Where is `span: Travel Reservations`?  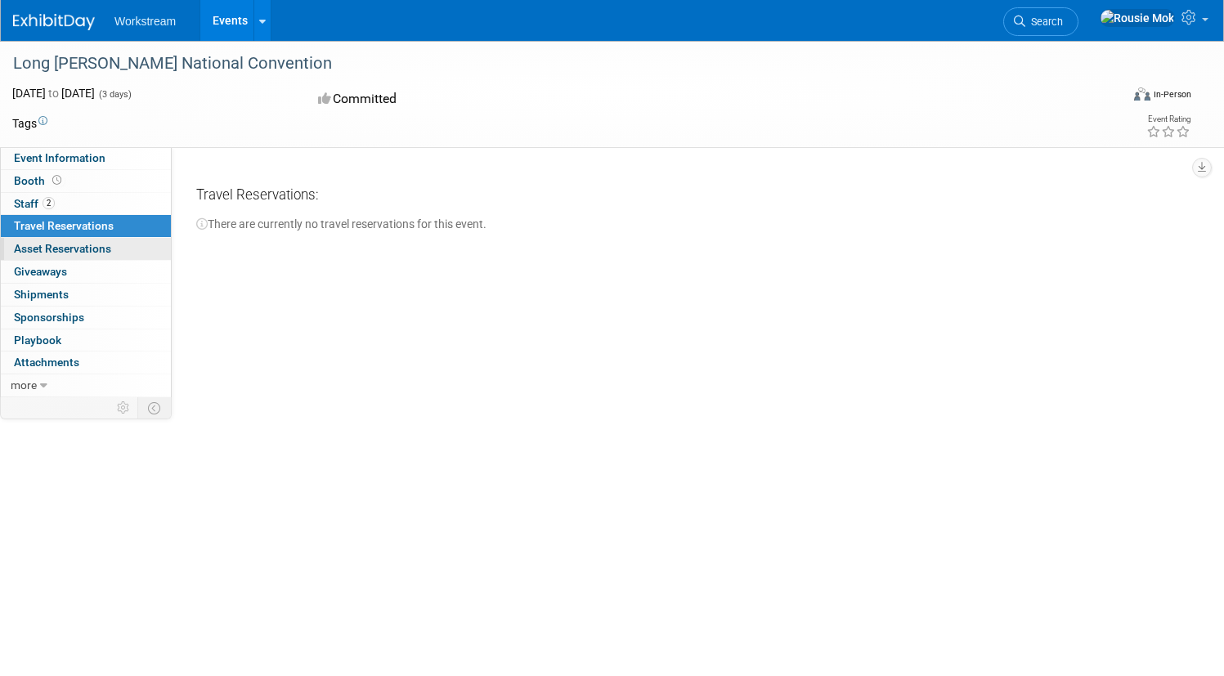 span: Travel Reservations is located at coordinates (64, 226).